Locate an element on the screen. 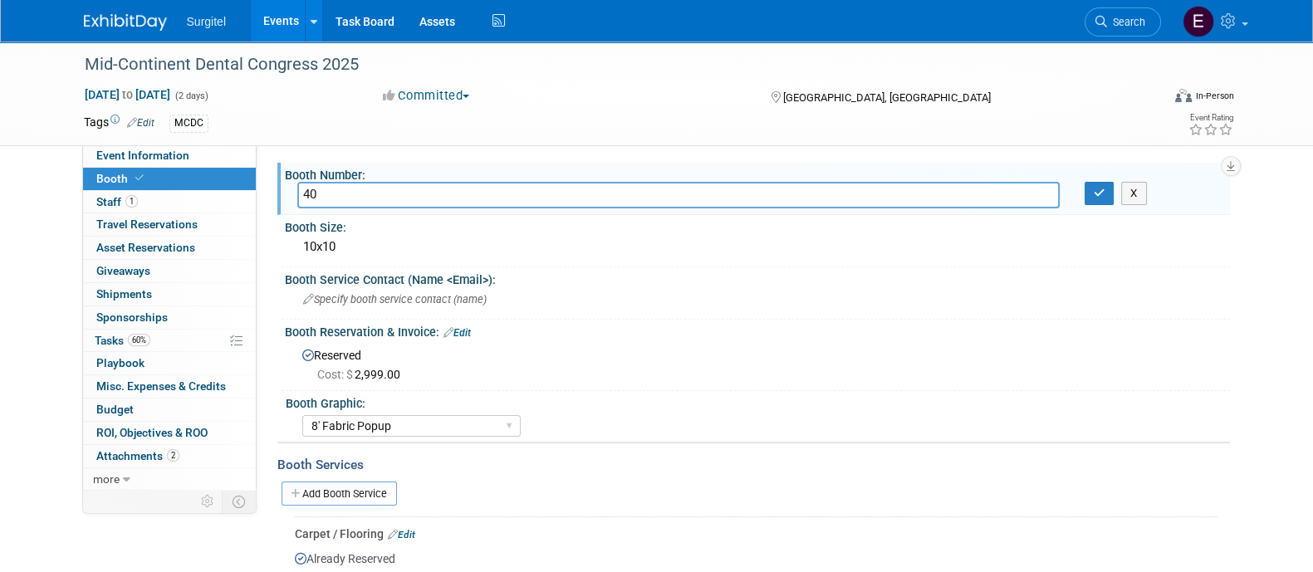 The width and height of the screenshot is (1313, 572). span: Playbook is located at coordinates (120, 363).